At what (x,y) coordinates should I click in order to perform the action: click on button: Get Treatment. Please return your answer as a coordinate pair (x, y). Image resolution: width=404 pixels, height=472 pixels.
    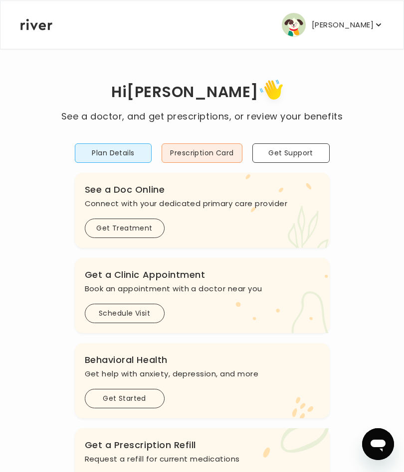
    Looking at the image, I should click on (125, 228).